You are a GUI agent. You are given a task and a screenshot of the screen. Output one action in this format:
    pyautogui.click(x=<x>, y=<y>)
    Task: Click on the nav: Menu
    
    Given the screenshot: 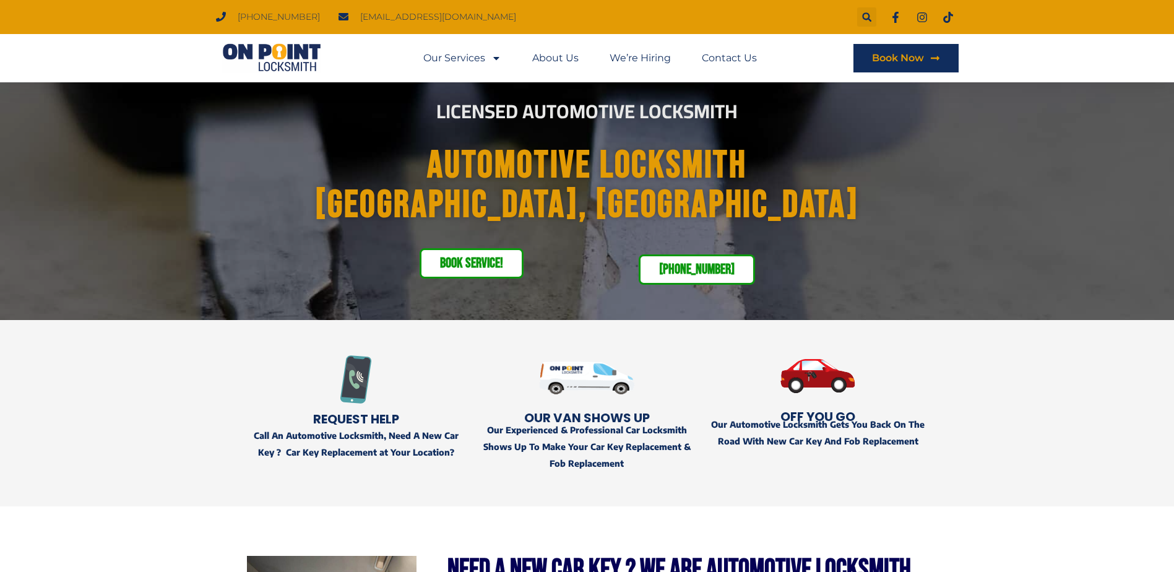 What is the action you would take?
    pyautogui.click(x=590, y=58)
    